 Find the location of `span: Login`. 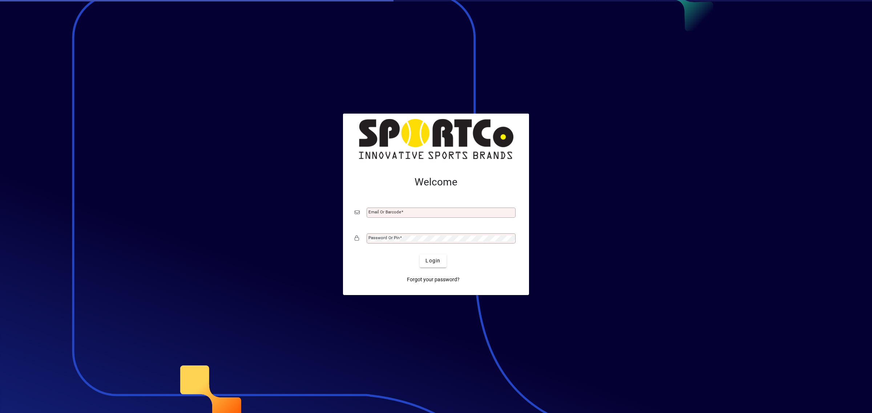

span: Login is located at coordinates (433, 261).